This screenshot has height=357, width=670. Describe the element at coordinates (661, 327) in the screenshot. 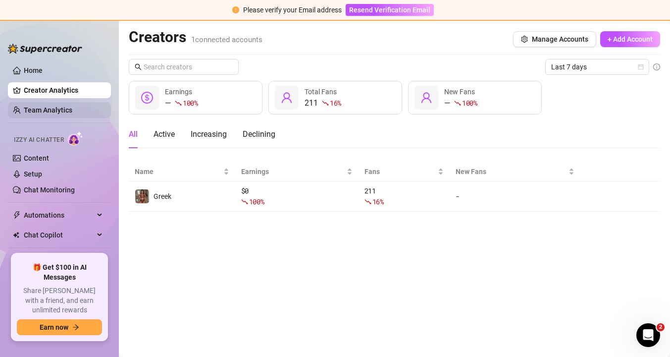

I see `span: 2` at that location.